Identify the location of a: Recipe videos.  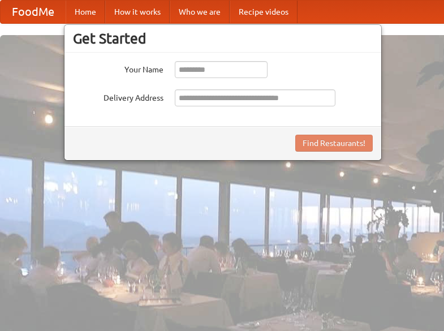
(263, 12).